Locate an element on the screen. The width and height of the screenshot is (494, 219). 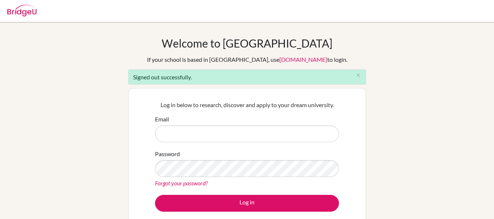
label: Password is located at coordinates (167, 154).